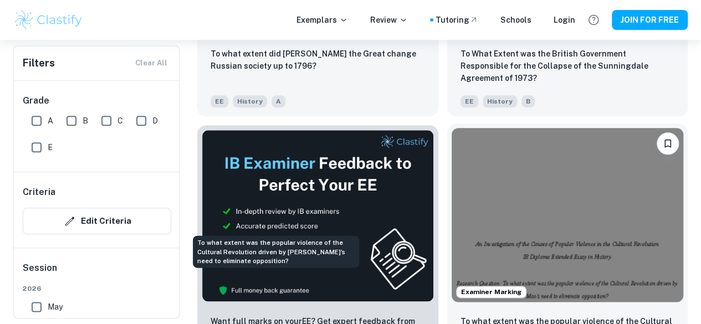 The width and height of the screenshot is (701, 324). What do you see at coordinates (456, 20) in the screenshot?
I see `a: Tutoring` at bounding box center [456, 20].